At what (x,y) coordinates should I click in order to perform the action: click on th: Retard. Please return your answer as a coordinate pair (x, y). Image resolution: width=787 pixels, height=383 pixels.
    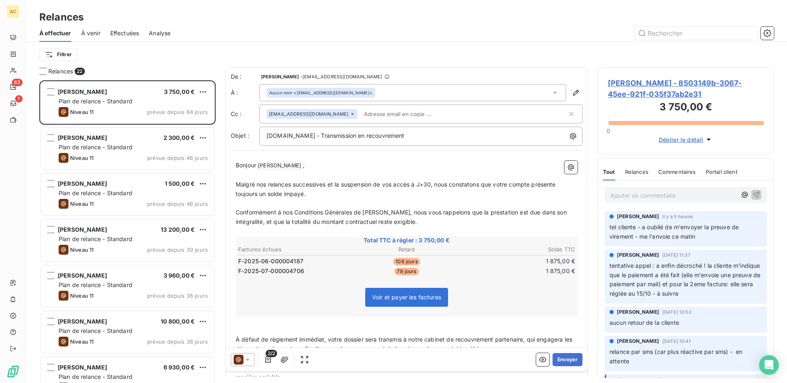
    Looking at the image, I should click on (406, 249).